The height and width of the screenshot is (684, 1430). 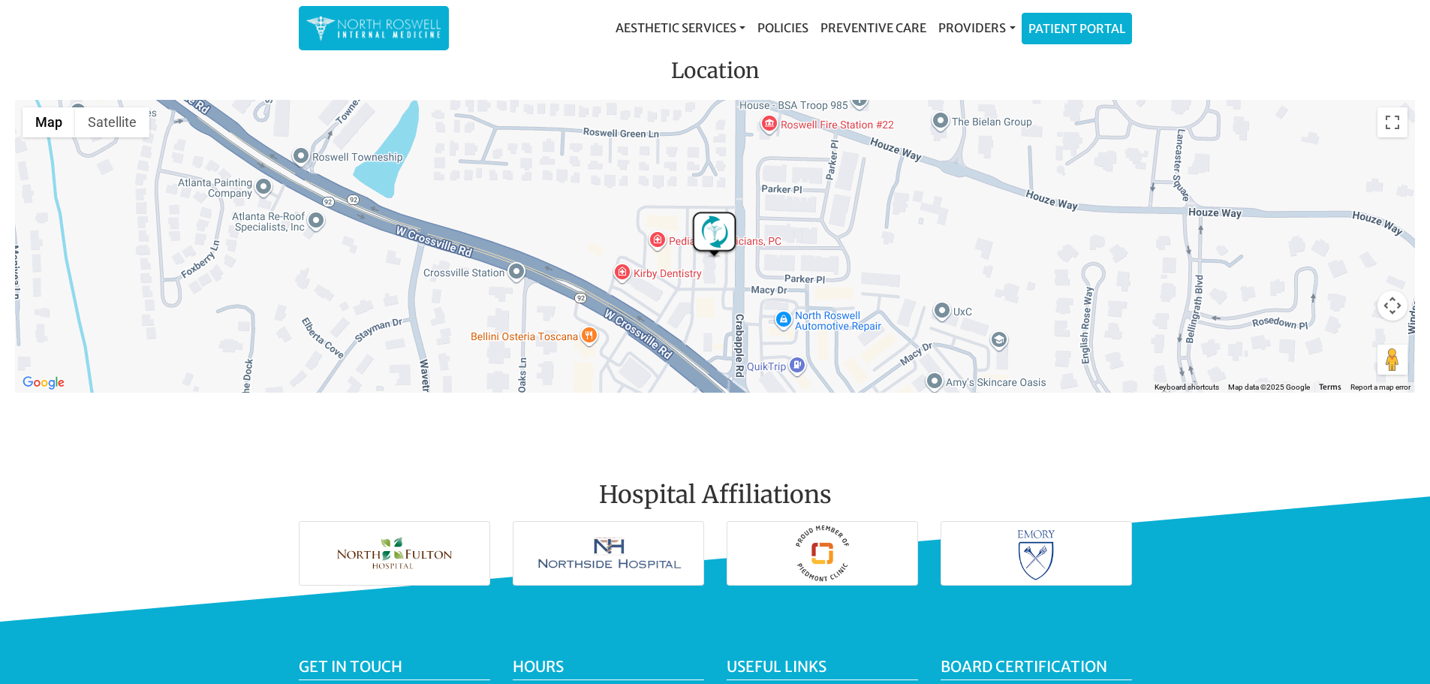 I want to click on button: Show street map, so click(x=49, y=122).